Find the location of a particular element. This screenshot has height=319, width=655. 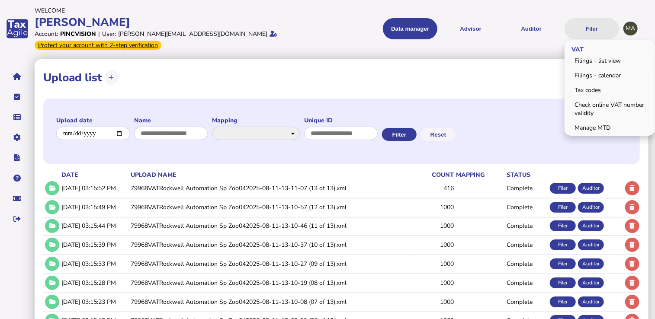

button: Upload transactions is located at coordinates (111, 77).